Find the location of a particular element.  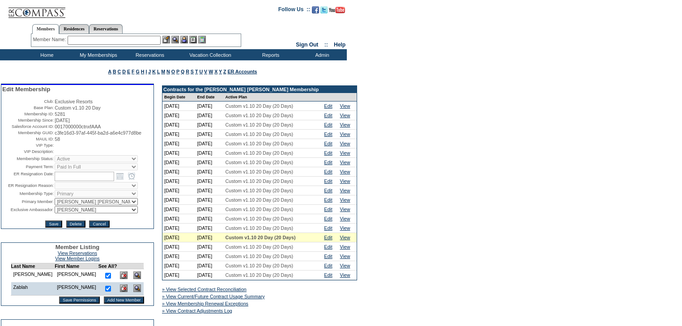

a: » View Membership Renewal Exceptions is located at coordinates (205, 304).